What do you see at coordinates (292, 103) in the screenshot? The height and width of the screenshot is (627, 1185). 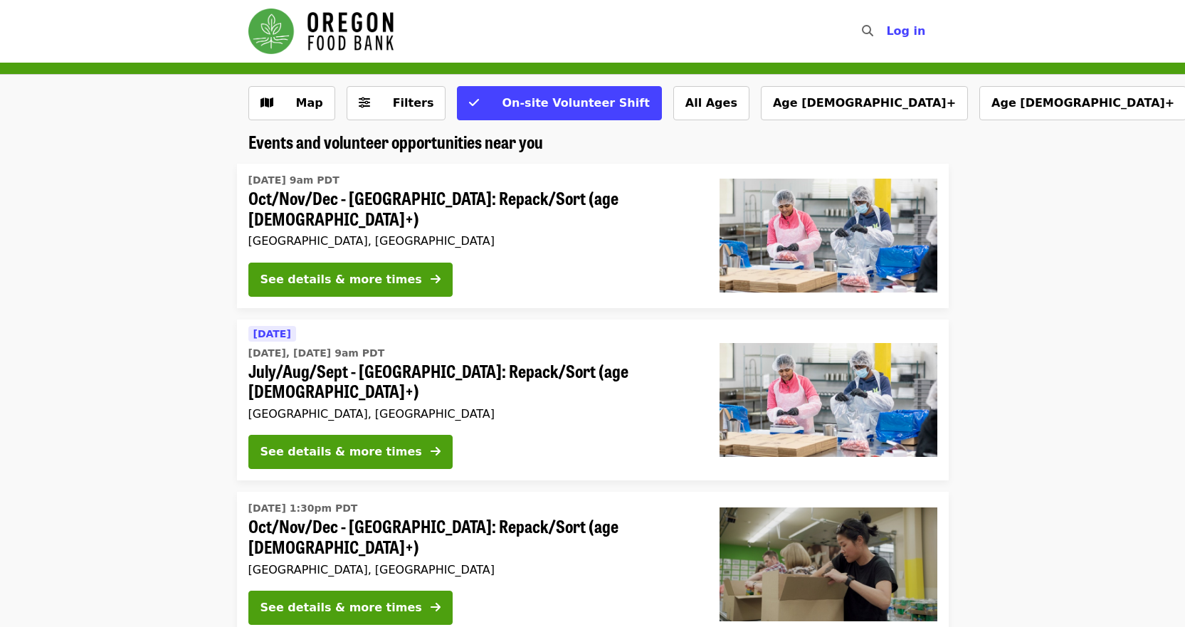 I see `a: Show map view` at bounding box center [292, 103].